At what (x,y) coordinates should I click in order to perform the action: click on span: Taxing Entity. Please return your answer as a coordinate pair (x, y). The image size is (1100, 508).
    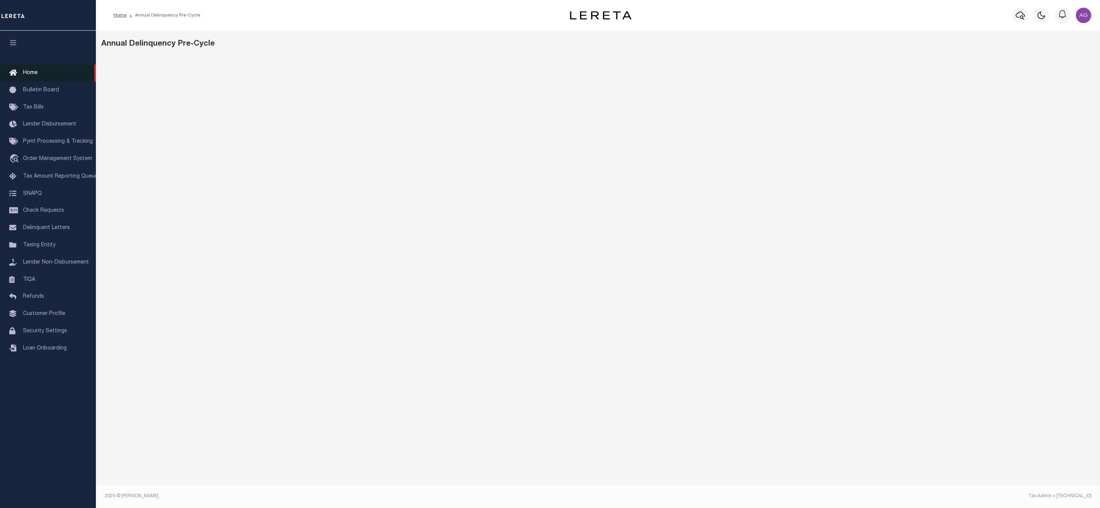
    Looking at the image, I should click on (39, 245).